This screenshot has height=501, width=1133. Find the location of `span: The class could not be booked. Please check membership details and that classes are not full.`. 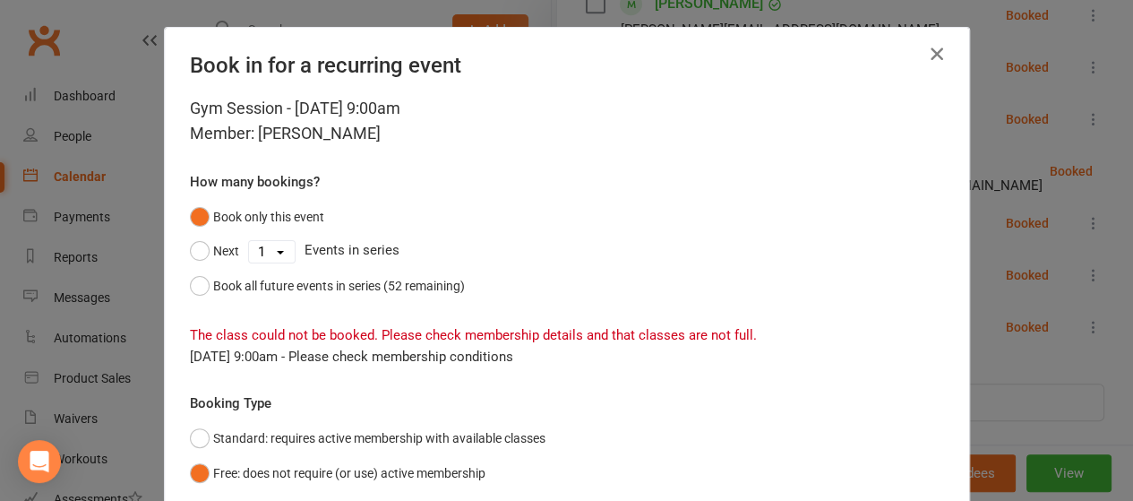

span: The class could not be booked. Please check membership details and that classes are not full. is located at coordinates (473, 335).